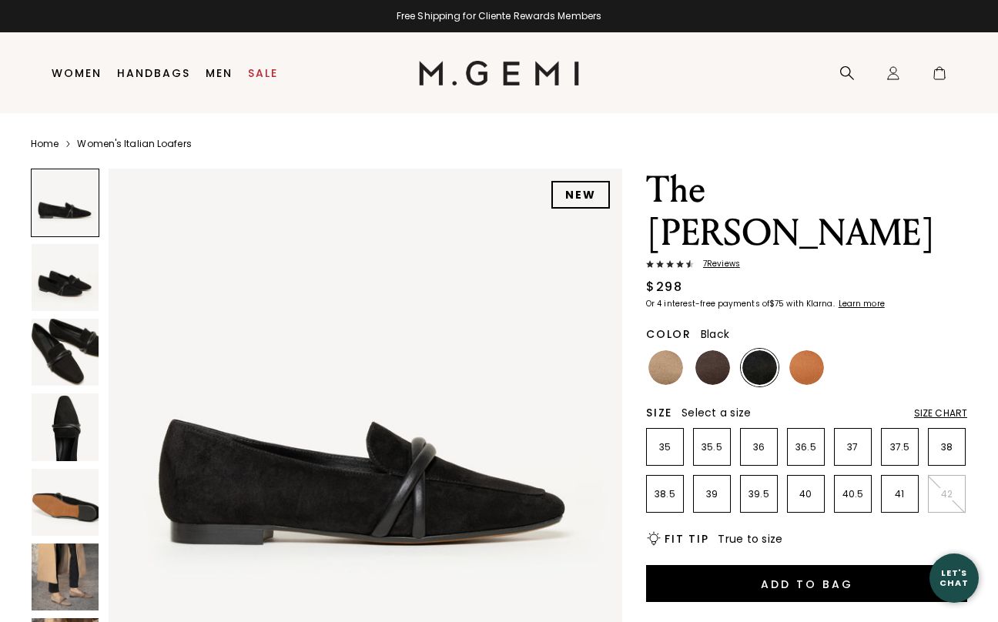 The image size is (998, 622). What do you see at coordinates (759, 367) in the screenshot?
I see `img: Black` at bounding box center [759, 367].